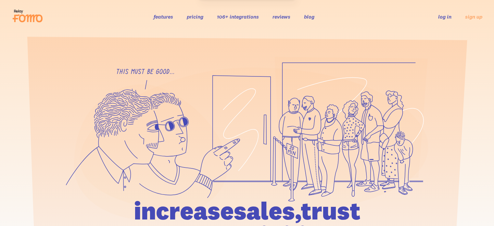 Image resolution: width=494 pixels, height=226 pixels. What do you see at coordinates (195, 17) in the screenshot?
I see `a: pricing` at bounding box center [195, 17].